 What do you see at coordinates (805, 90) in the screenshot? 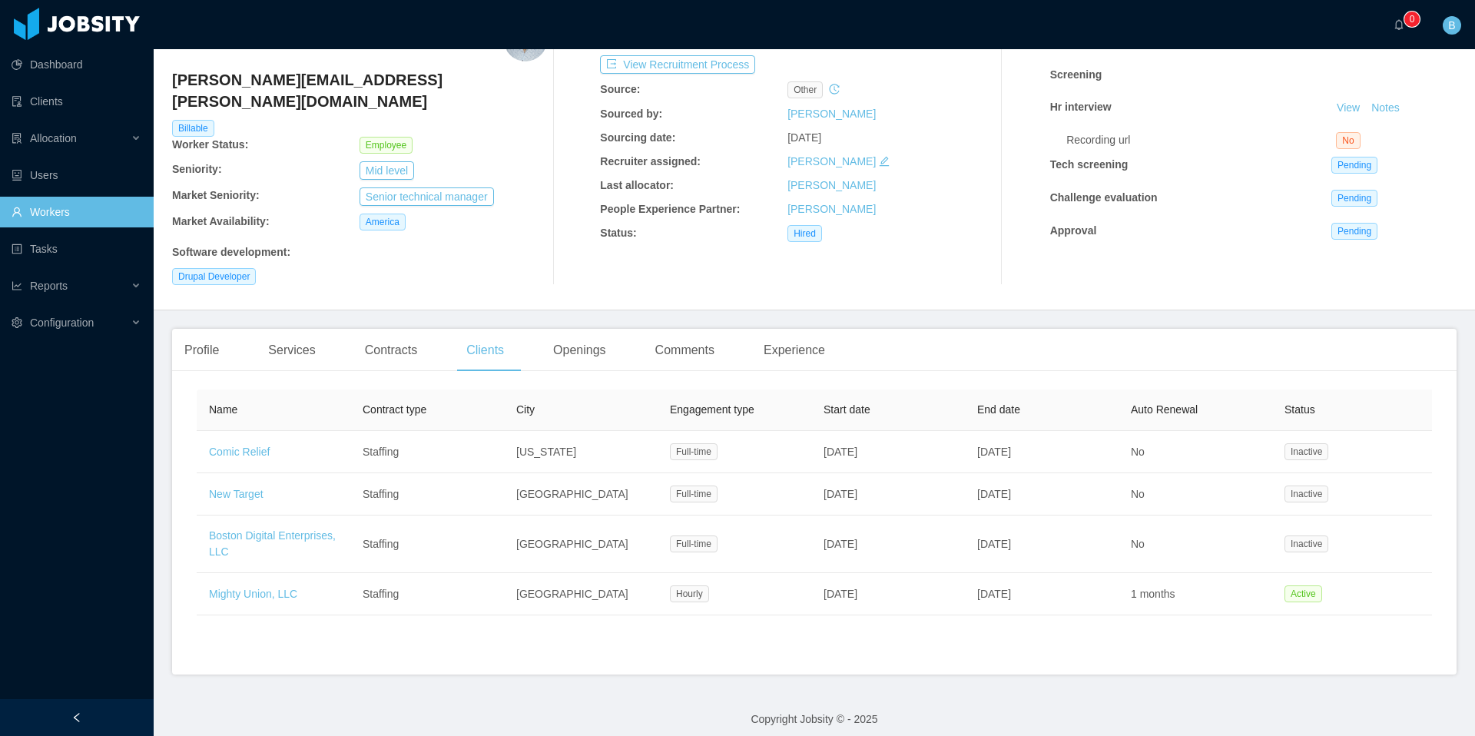
I see `span: other` at bounding box center [805, 90].